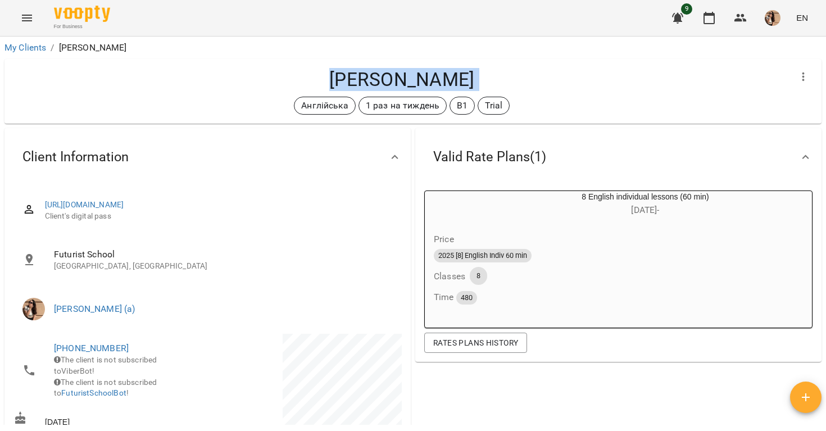 The image size is (826, 431). Describe the element at coordinates (618, 157) in the screenshot. I see `div: Valid Rate Plans(1)` at that location.